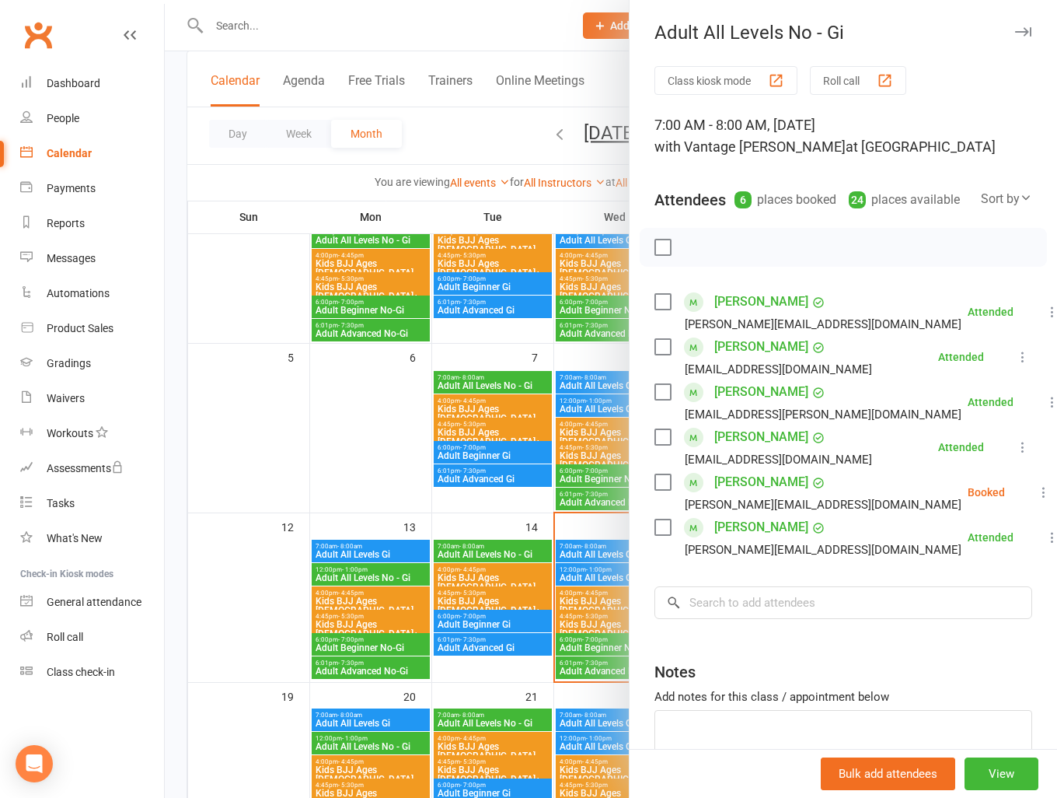  I want to click on div: Reports, so click(65, 223).